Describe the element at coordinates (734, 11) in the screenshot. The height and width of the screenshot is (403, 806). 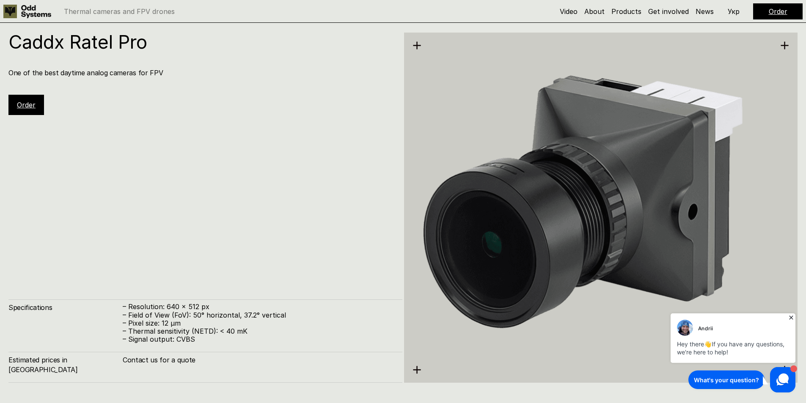
I see `p: Укр` at that location.